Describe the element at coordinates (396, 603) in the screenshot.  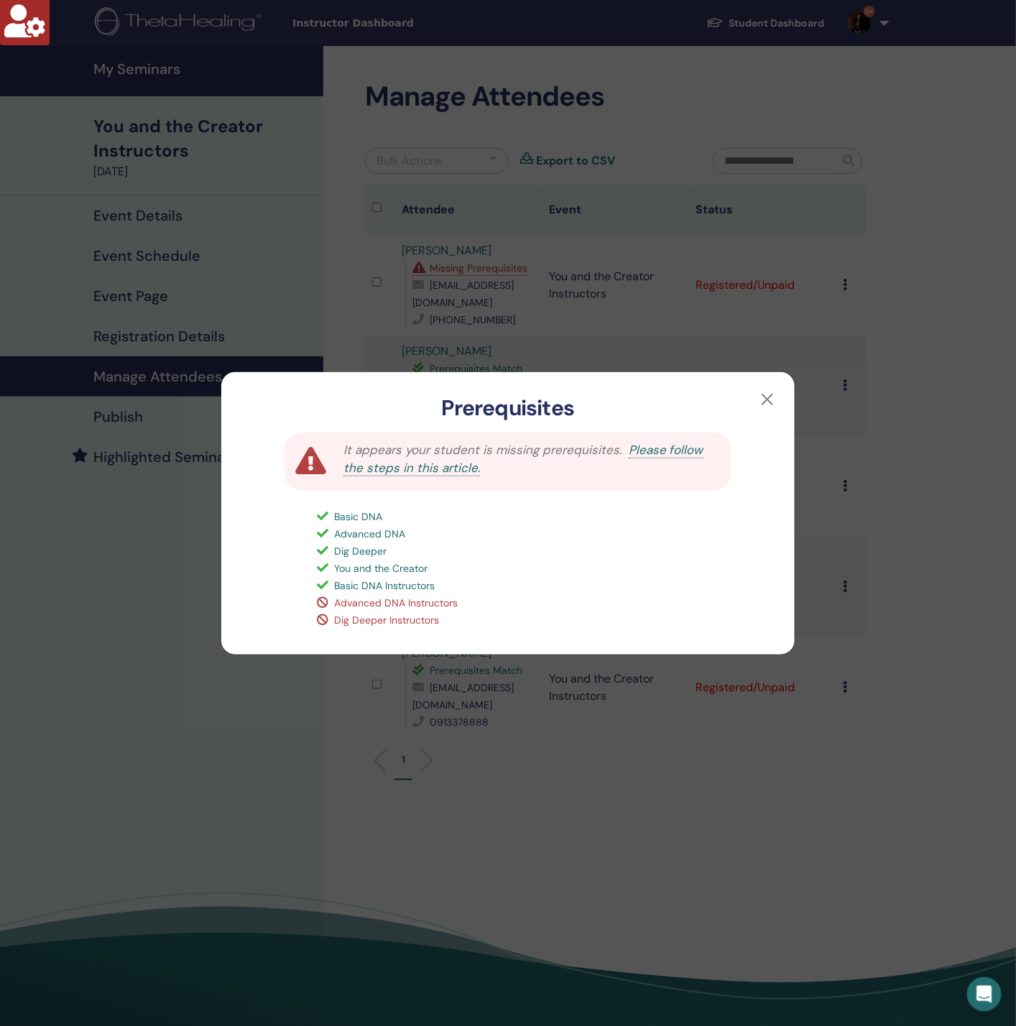
I see `span: Advanced DNA Instructors` at that location.